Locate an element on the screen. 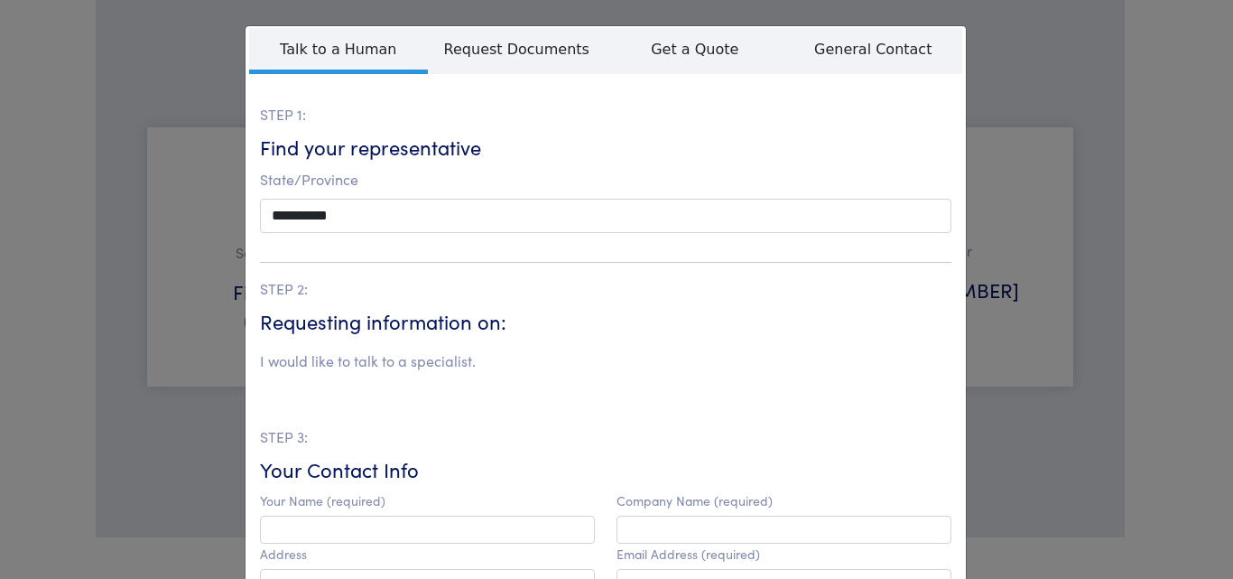  p: State/Province is located at coordinates (606, 180).